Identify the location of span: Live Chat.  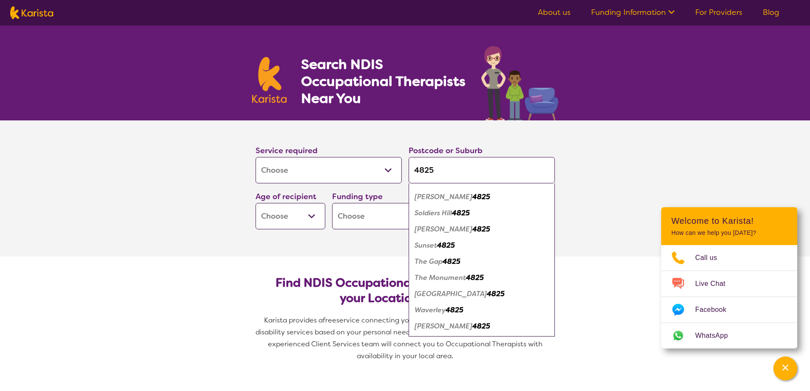
(715, 284).